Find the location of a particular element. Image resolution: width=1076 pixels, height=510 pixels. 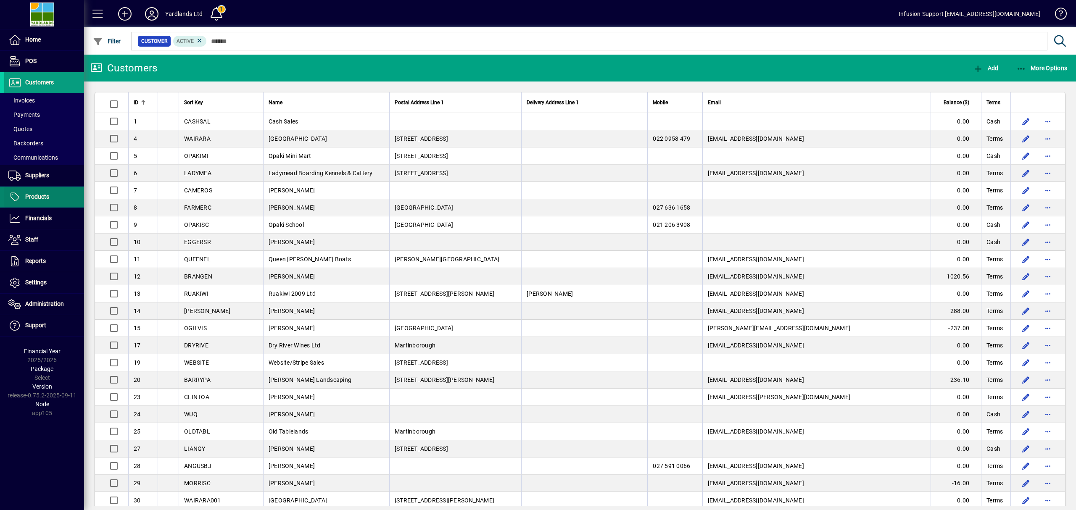

span: OPAKIMI is located at coordinates (196, 156).